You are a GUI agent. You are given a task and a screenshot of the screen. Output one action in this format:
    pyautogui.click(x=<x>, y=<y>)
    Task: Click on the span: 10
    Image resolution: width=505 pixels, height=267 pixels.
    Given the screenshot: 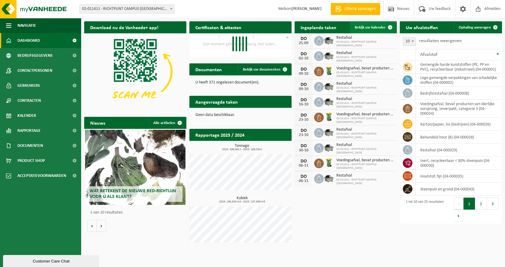 What is the action you would take?
    pyautogui.click(x=409, y=41)
    